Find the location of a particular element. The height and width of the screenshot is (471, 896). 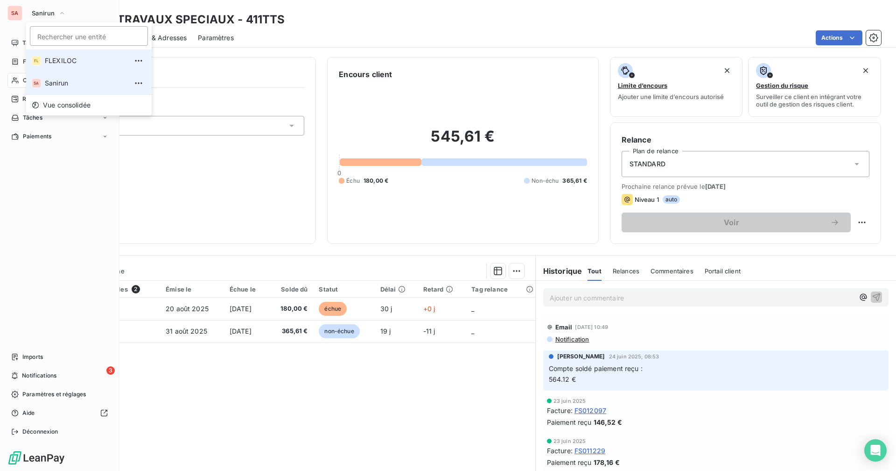

h3: TOUS TRAVAUX SPECIAUX - 411TTS is located at coordinates (183, 20).